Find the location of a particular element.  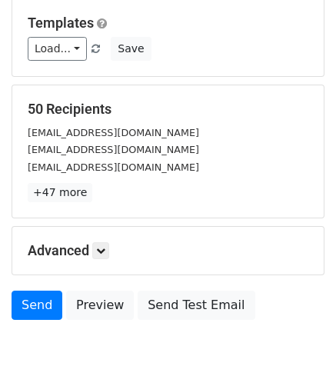

h5: Advanced is located at coordinates (168, 251).